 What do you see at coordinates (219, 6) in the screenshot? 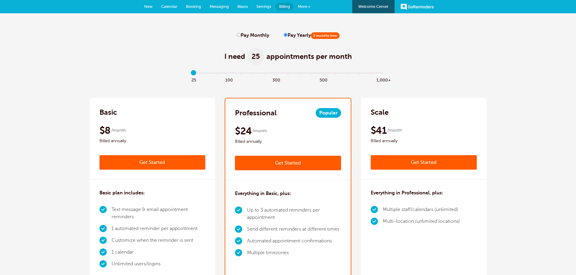
I see `span: Messaging` at bounding box center [219, 6].